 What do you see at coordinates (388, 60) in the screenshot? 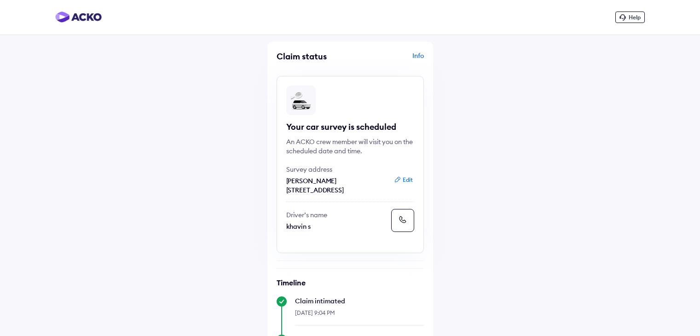
I see `div: Info` at bounding box center [388, 60].